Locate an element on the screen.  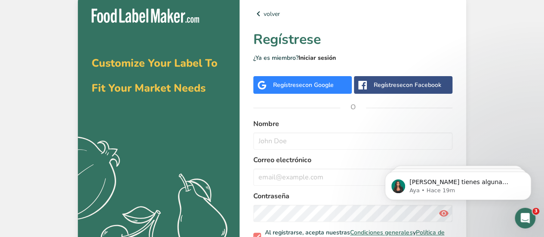
a: Condiciones generales is located at coordinates (381, 232).